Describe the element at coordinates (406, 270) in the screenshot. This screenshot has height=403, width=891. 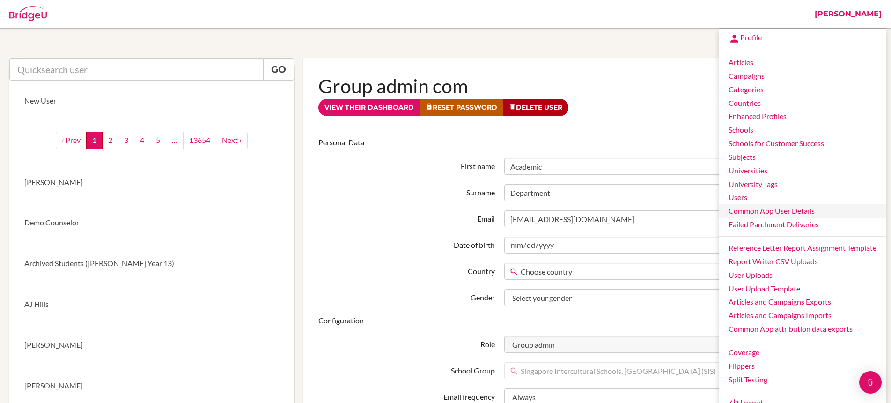
I see `label: Country` at that location.